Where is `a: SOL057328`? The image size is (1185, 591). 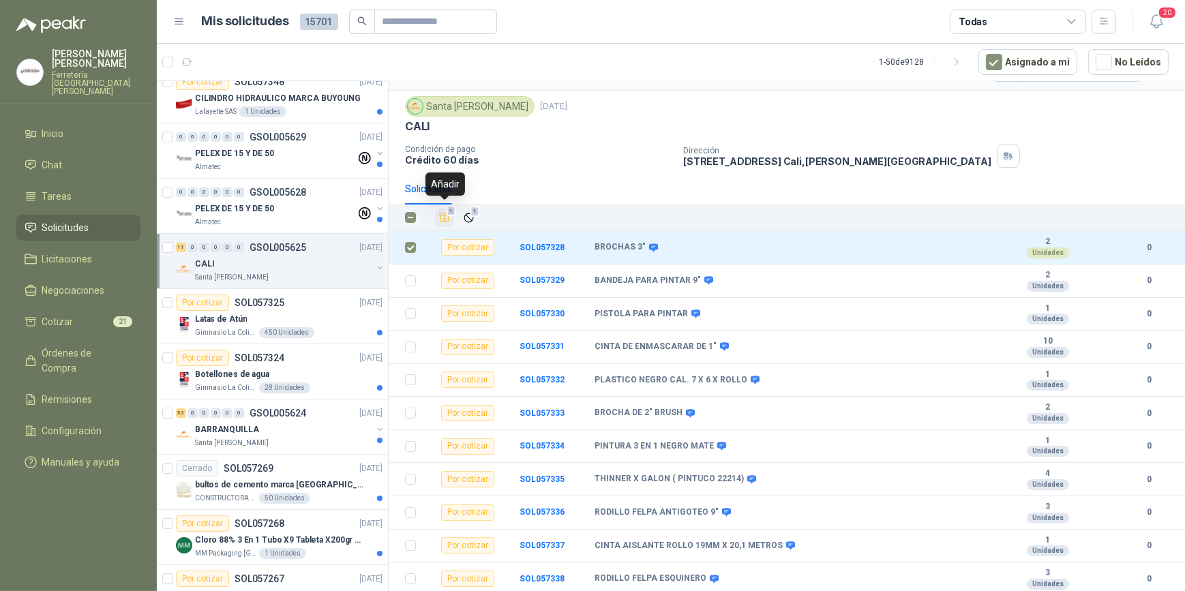
a: SOL057328 is located at coordinates (542, 247).